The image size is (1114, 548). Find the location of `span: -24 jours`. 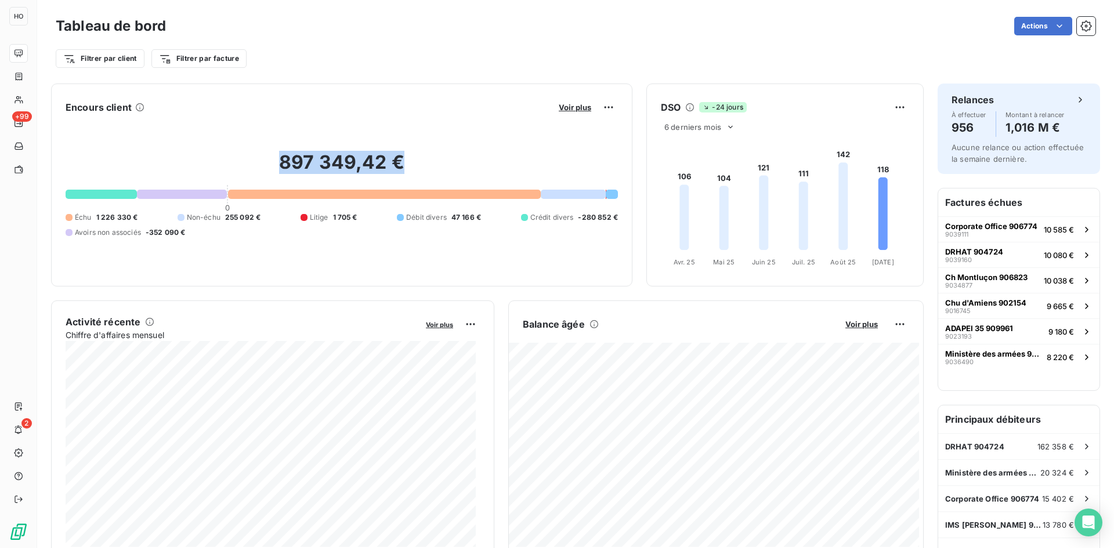

span: -24 jours is located at coordinates (722, 107).